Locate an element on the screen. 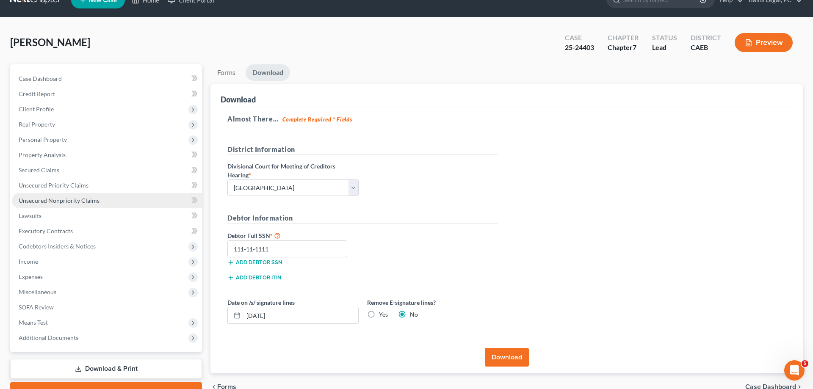  h5: Debtor Information is located at coordinates (363, 218).